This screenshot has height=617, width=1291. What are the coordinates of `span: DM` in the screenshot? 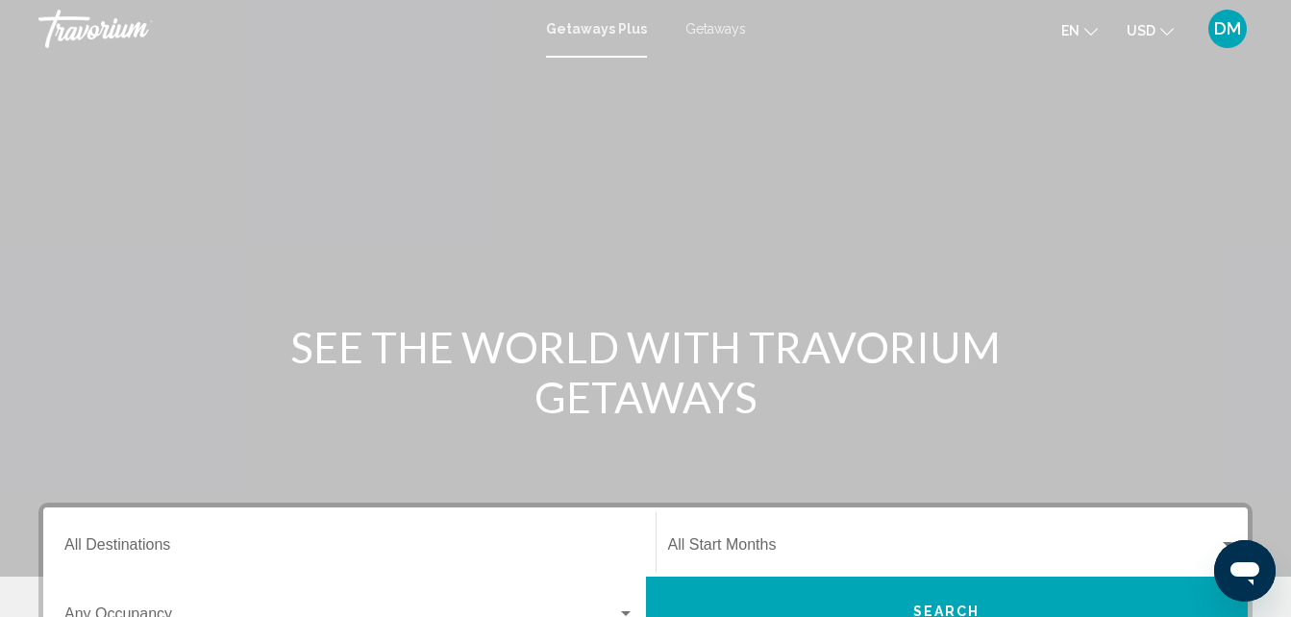 It's located at (1228, 29).